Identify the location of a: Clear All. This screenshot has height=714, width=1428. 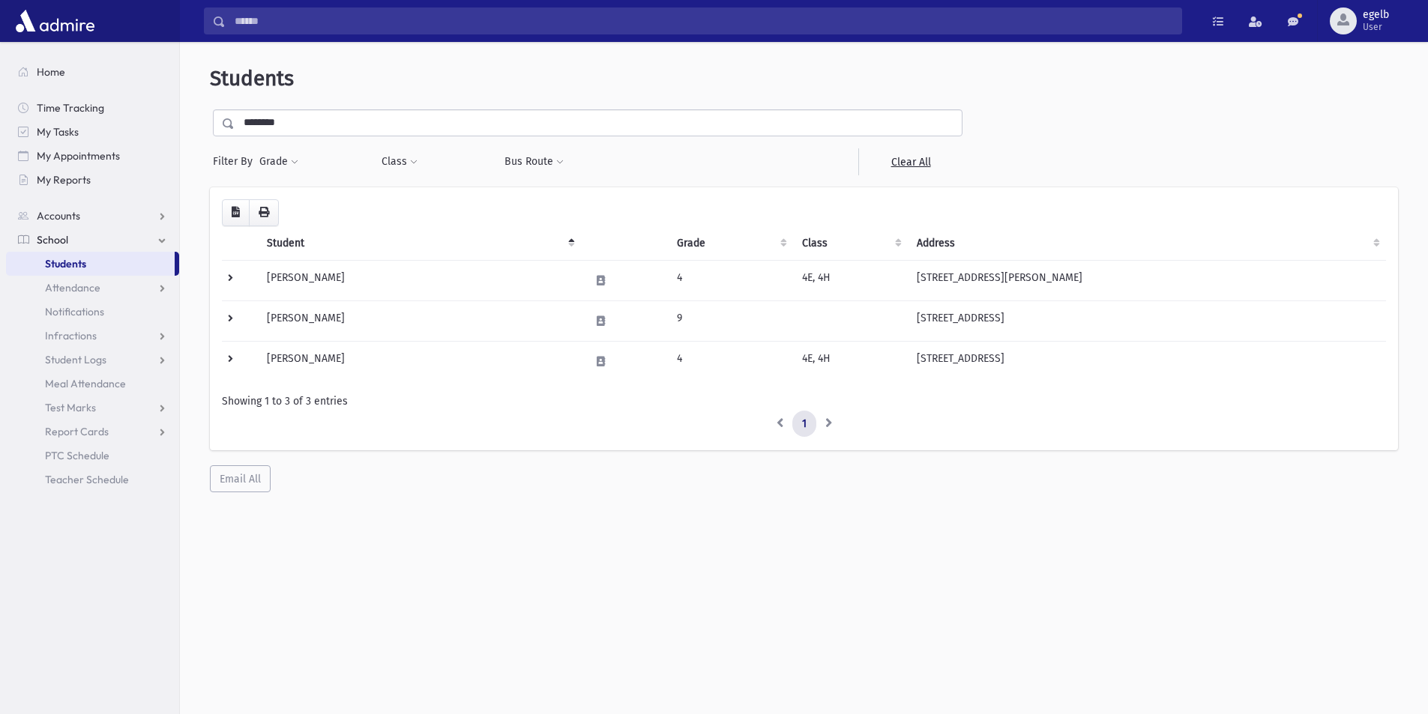
(910, 162).